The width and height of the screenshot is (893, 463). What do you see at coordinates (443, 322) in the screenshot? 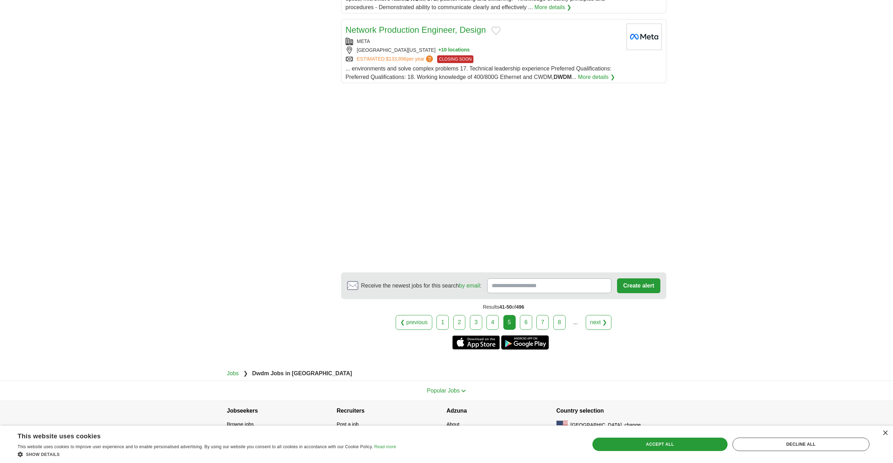
I see `a: 1` at bounding box center [443, 322].